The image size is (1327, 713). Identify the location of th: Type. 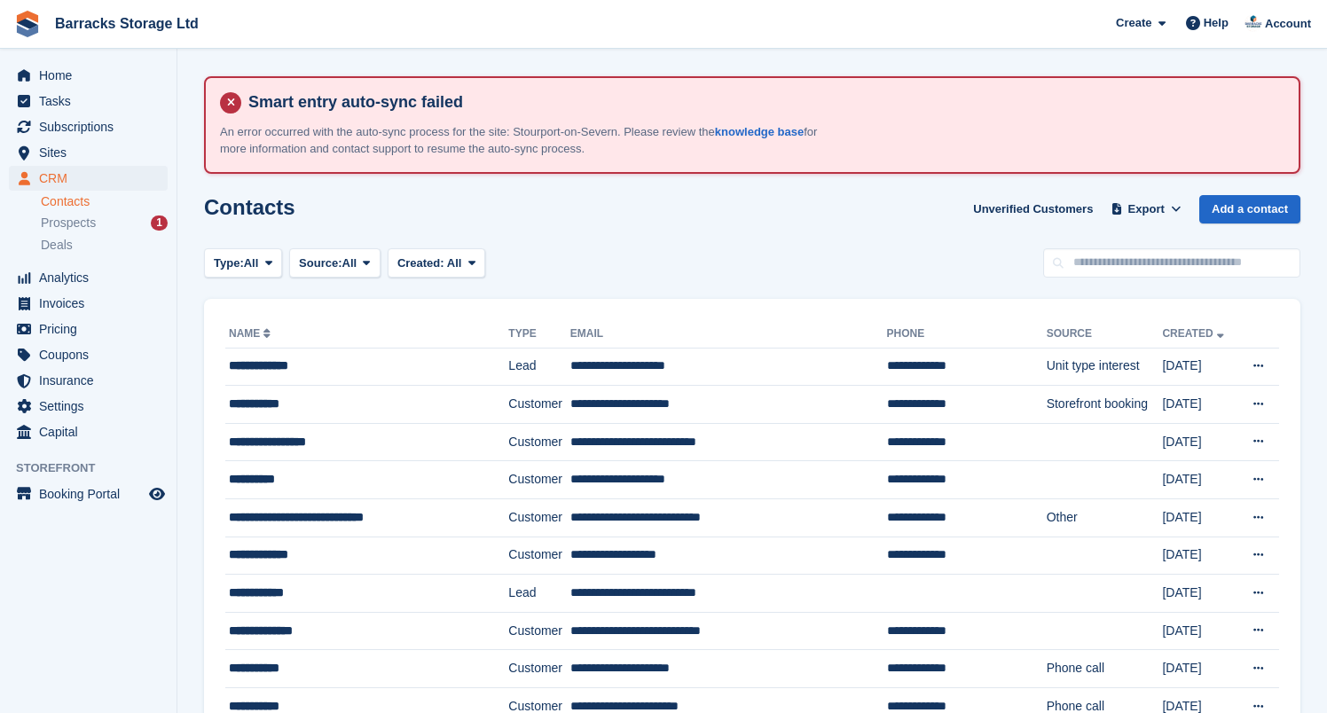
(539, 334).